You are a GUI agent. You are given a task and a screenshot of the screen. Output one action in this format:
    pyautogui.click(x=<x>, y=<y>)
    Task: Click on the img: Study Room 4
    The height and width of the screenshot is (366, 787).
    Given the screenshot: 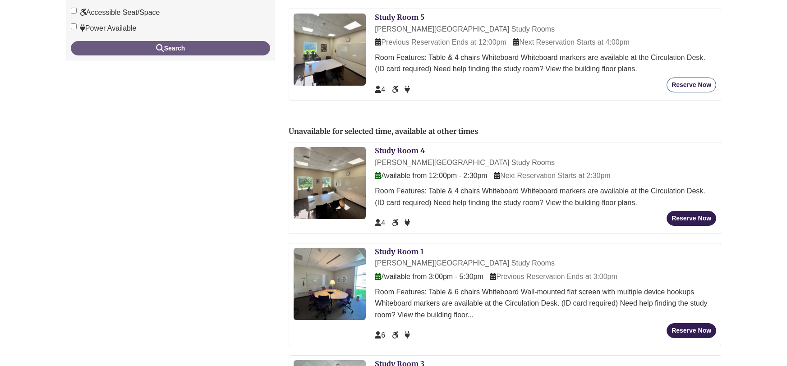 What is the action you would take?
    pyautogui.click(x=330, y=183)
    